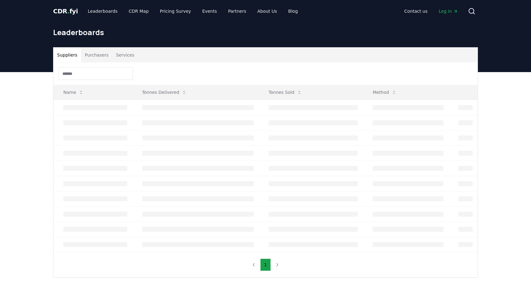 The width and height of the screenshot is (531, 289). What do you see at coordinates (416, 11) in the screenshot?
I see `a: Contact us` at bounding box center [416, 11].